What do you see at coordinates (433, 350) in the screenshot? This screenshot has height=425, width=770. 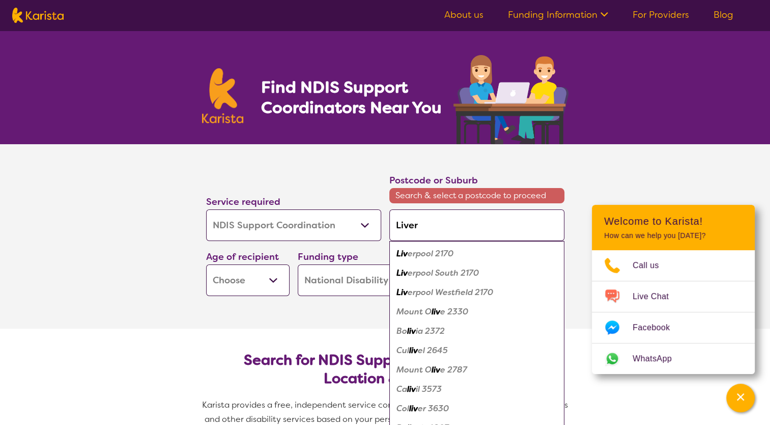 I see `em: el 2645` at bounding box center [433, 350].